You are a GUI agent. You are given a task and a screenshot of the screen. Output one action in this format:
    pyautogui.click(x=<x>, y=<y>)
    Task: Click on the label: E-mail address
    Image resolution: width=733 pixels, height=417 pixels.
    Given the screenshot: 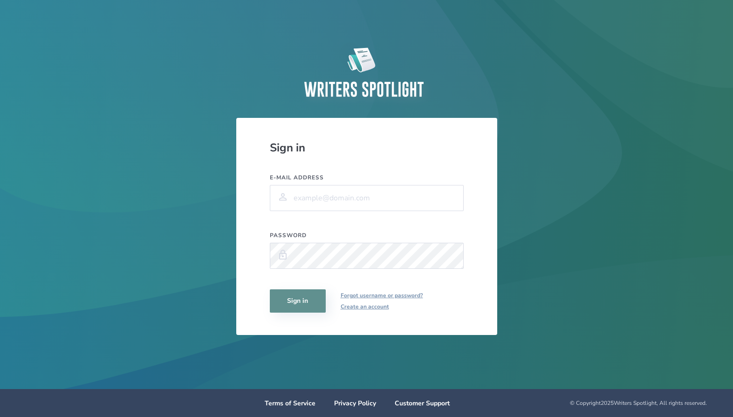 What is the action you would take?
    pyautogui.click(x=367, y=178)
    